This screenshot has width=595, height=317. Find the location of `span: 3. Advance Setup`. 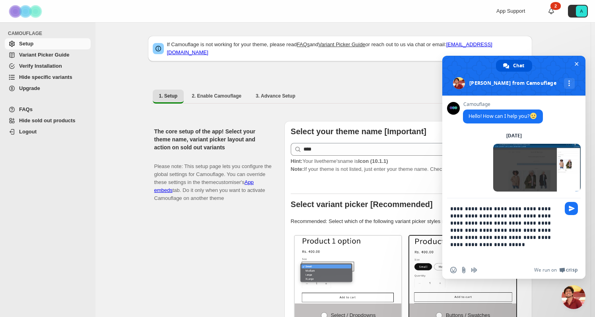

span: 3. Advance Setup is located at coordinates (276, 96).